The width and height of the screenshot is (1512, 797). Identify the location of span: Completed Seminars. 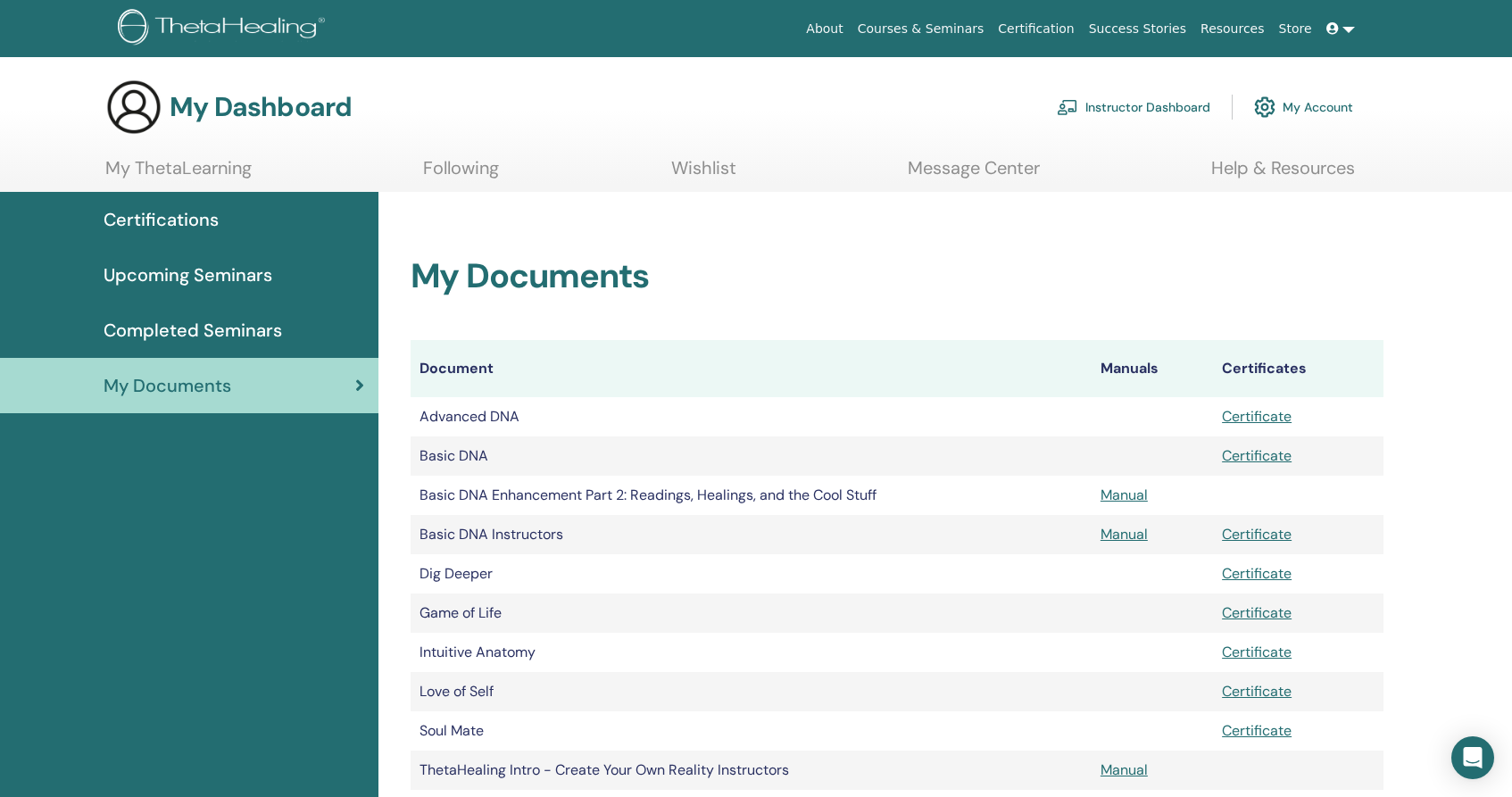
(193, 330).